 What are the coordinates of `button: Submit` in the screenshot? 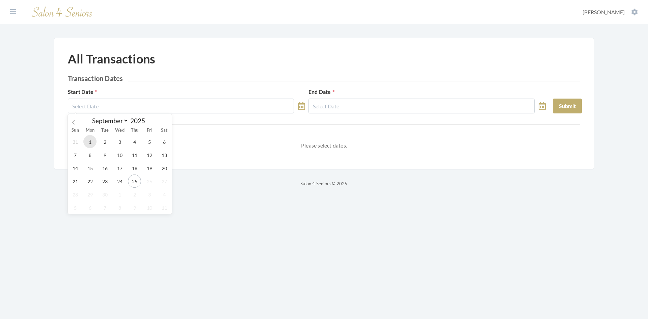 It's located at (567, 106).